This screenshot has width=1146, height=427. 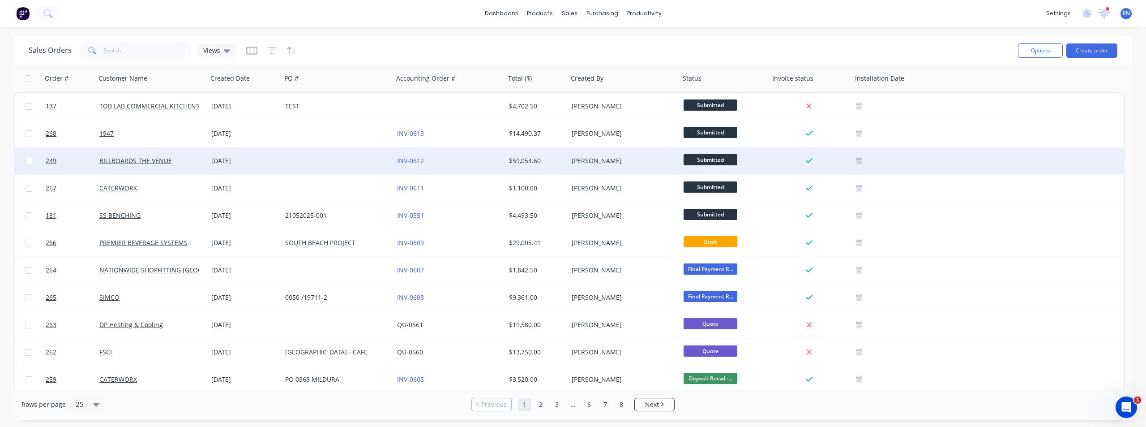 What do you see at coordinates (535, 188) in the screenshot?
I see `div: $1,100.00` at bounding box center [535, 188].